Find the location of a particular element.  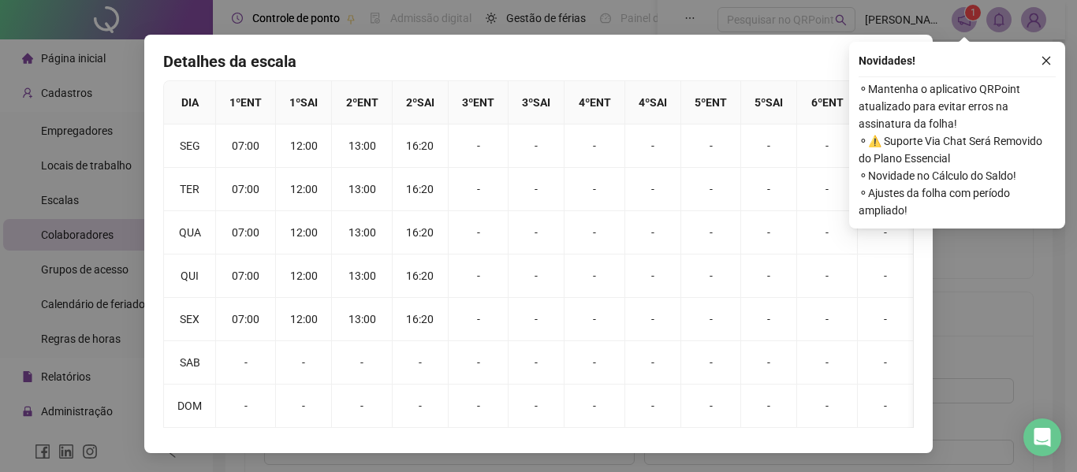

h4: Detalhes da escala is located at coordinates (538, 61).